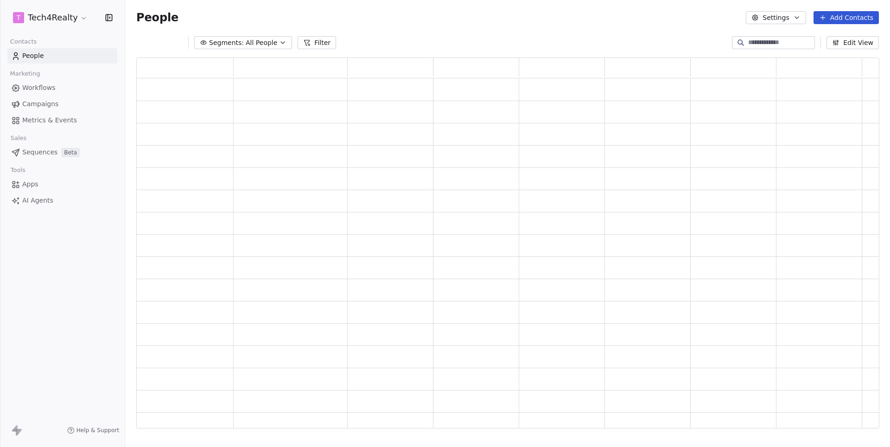  What do you see at coordinates (62, 184) in the screenshot?
I see `a: Apps` at bounding box center [62, 184].